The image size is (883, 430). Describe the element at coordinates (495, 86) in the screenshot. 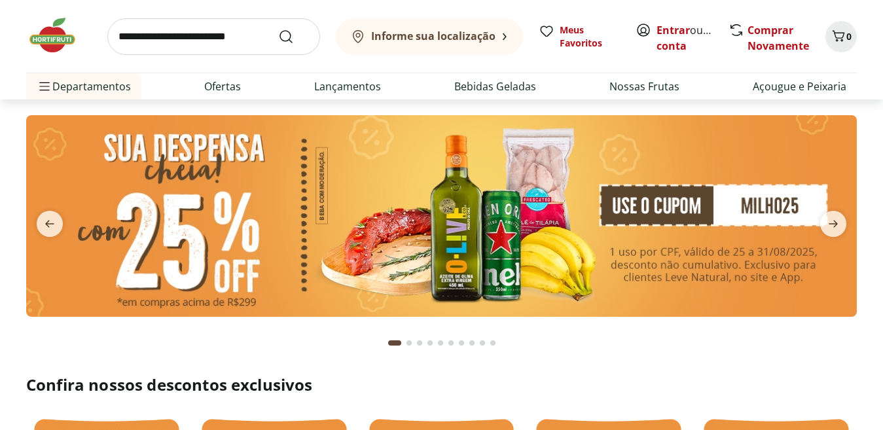

I see `a: Bebidas Geladas` at that location.